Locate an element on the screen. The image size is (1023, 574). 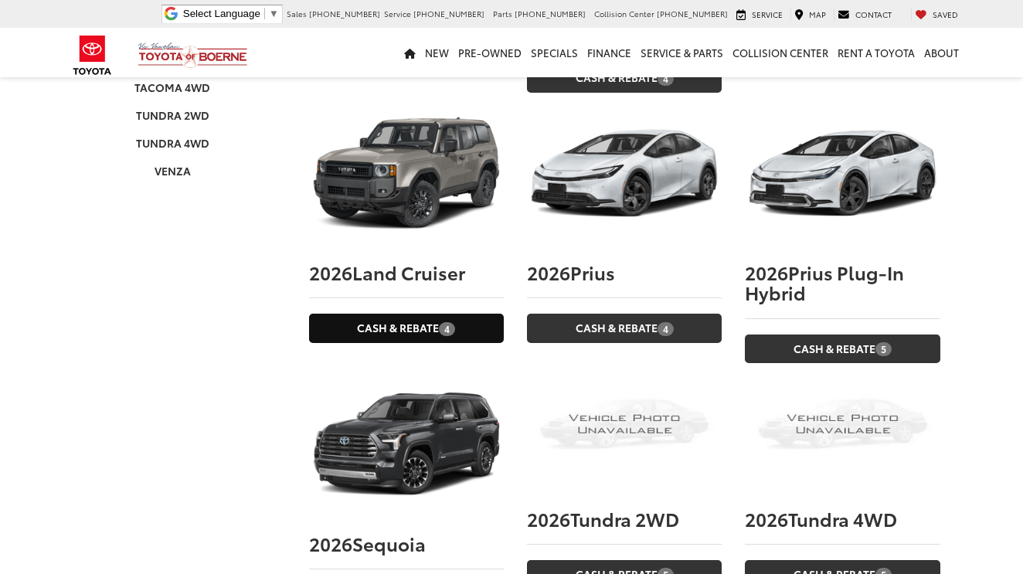
a: Rent a Toyota is located at coordinates (876, 53).